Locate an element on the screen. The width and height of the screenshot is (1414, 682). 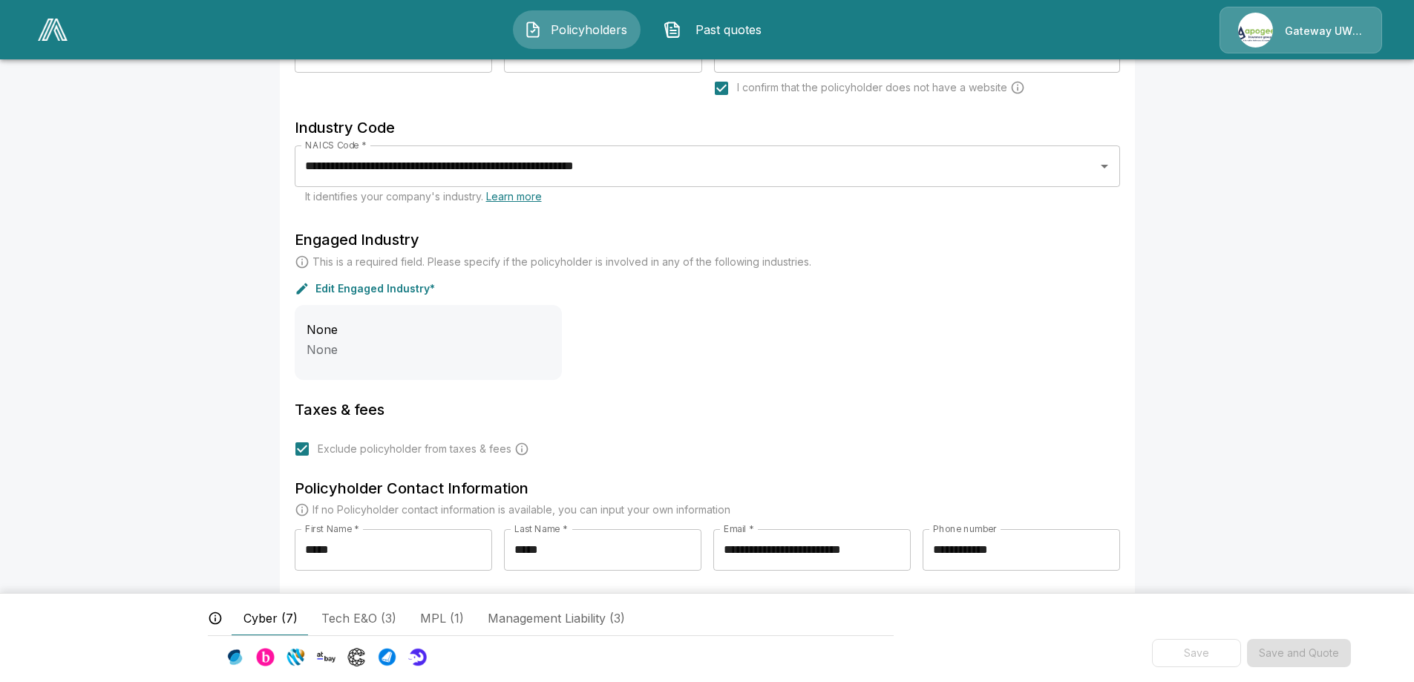
img: Past quotes Icon is located at coordinates (673, 30).